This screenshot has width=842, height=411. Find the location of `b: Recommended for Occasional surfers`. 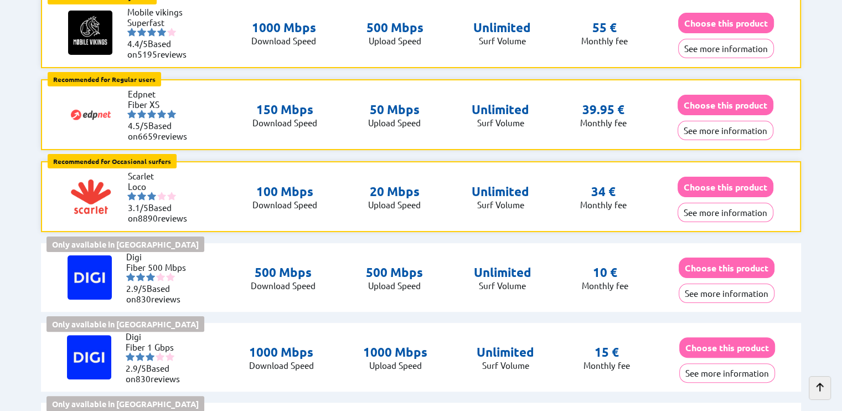

b: Recommended for Occasional surfers is located at coordinates (112, 161).